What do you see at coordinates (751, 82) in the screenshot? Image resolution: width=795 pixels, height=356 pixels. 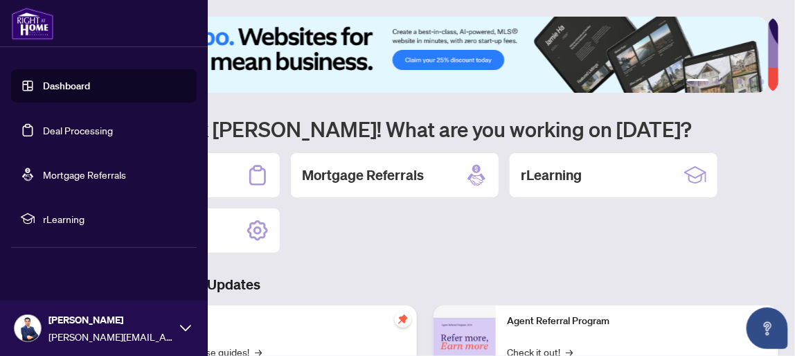 I see `button: 5` at bounding box center [751, 82].